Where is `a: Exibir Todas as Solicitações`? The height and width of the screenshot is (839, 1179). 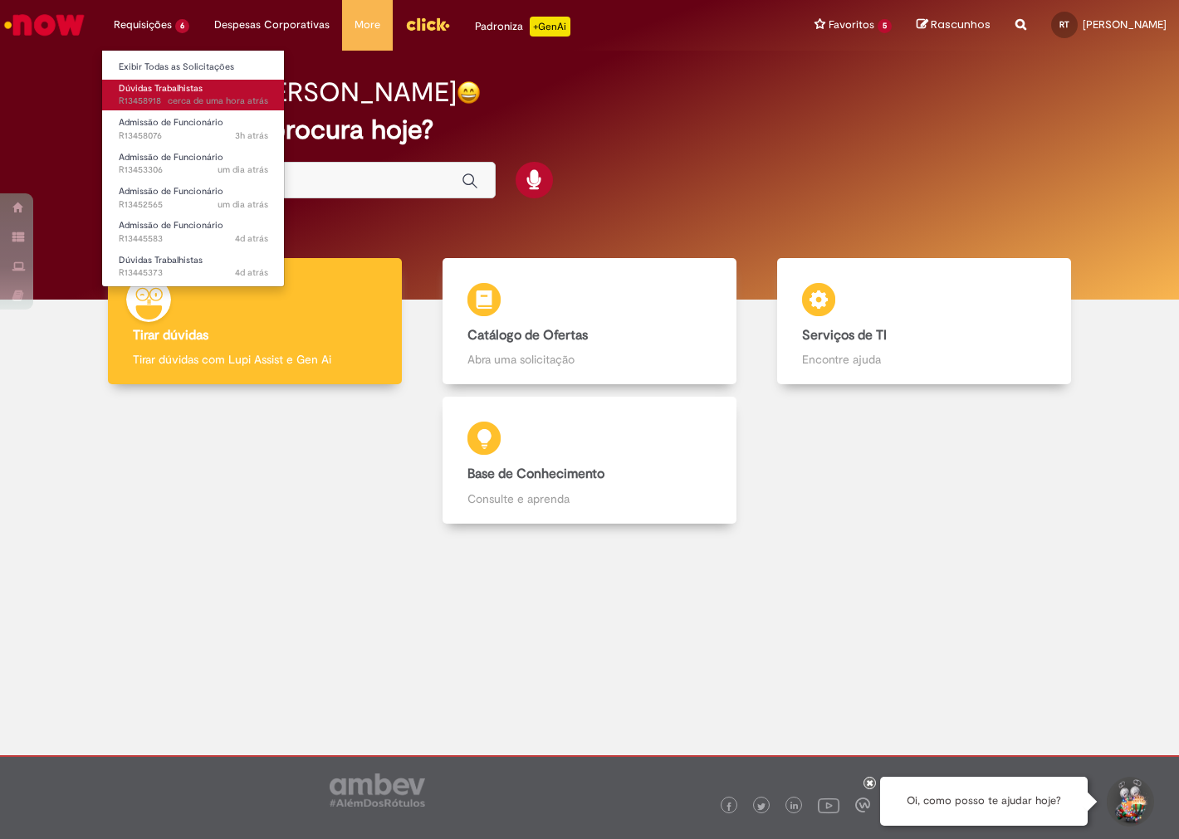 a: Exibir Todas as Solicitações is located at coordinates (193, 67).